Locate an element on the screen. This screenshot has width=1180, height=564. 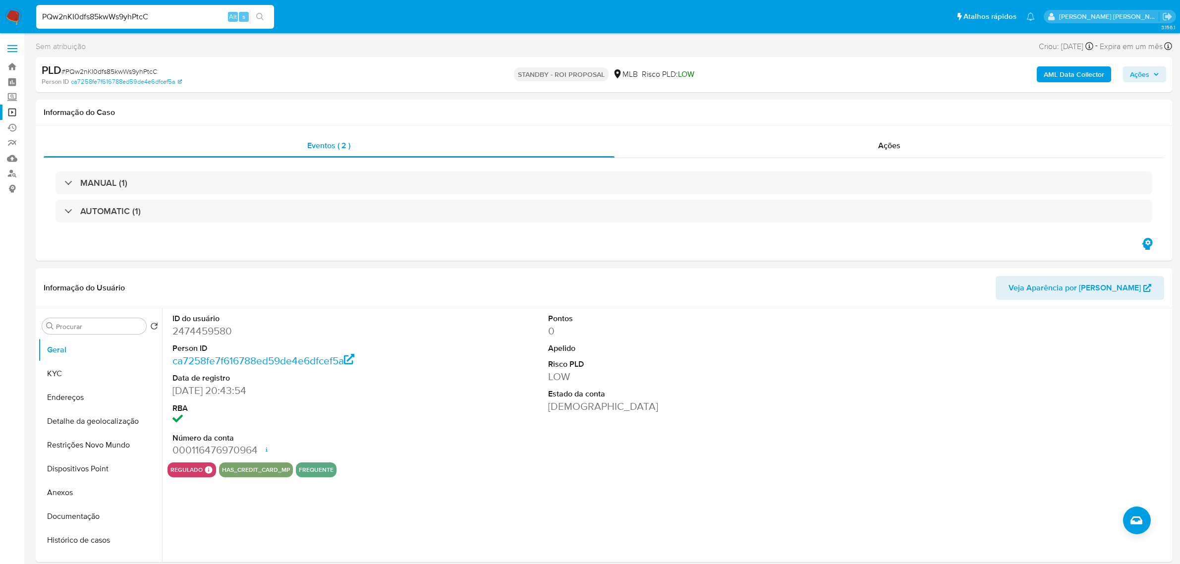
h3: AUTOMATIC (1) is located at coordinates (111, 211).